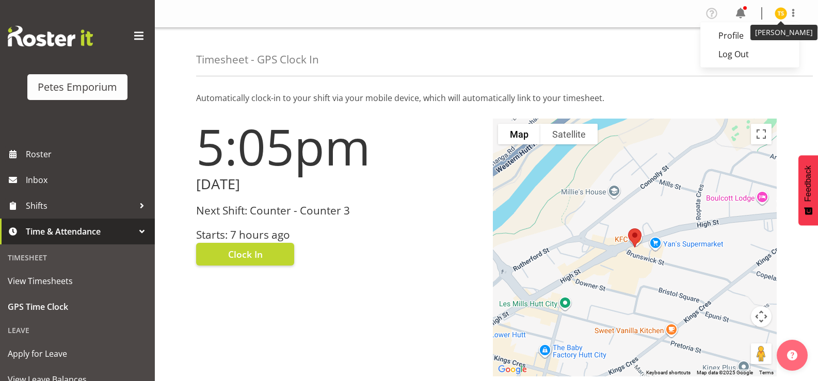 This screenshot has height=381, width=818. Describe the element at coordinates (77, 281) in the screenshot. I see `span: View Timesheets` at that location.